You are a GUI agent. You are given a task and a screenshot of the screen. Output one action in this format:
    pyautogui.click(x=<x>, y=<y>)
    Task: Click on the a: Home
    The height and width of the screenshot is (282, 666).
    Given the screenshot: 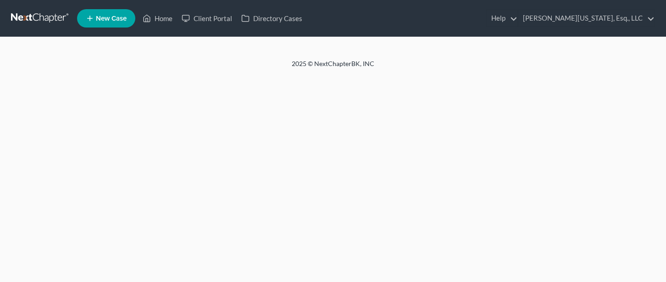 What is the action you would take?
    pyautogui.click(x=157, y=18)
    